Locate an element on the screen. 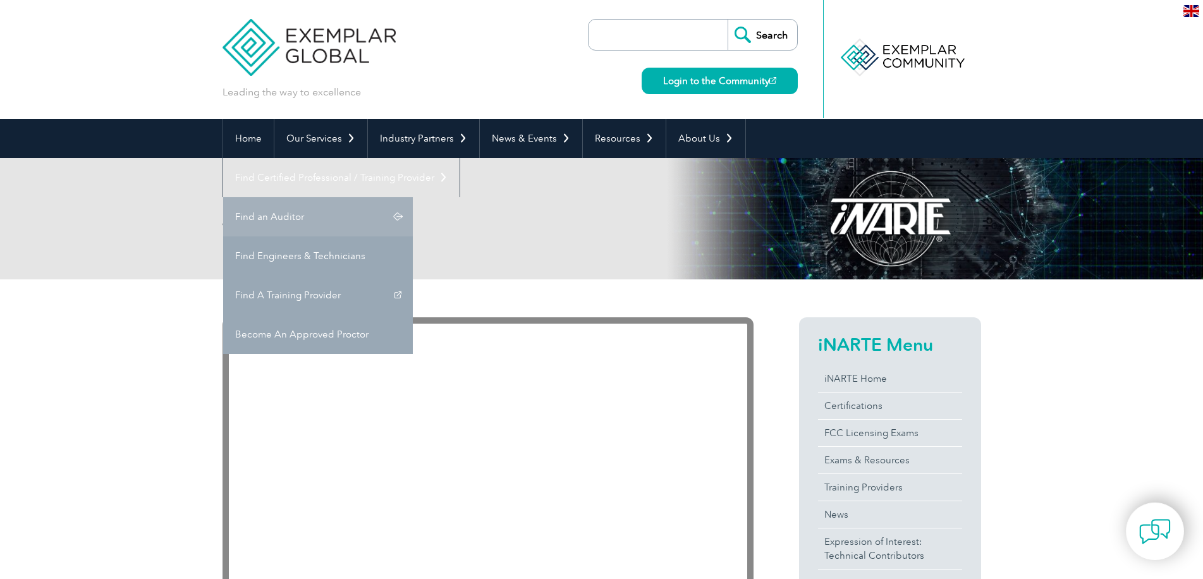  img: en is located at coordinates (1191, 11).